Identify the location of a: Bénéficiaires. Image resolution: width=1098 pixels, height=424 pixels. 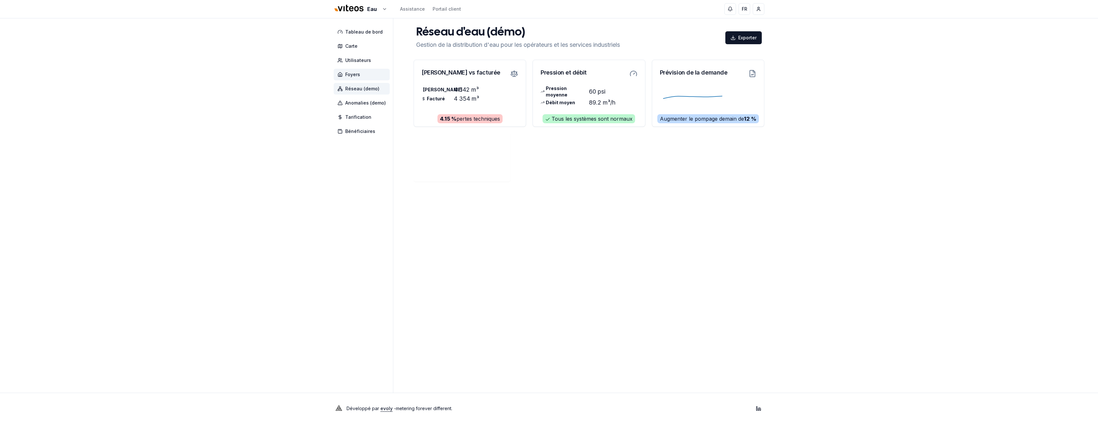
(363, 131).